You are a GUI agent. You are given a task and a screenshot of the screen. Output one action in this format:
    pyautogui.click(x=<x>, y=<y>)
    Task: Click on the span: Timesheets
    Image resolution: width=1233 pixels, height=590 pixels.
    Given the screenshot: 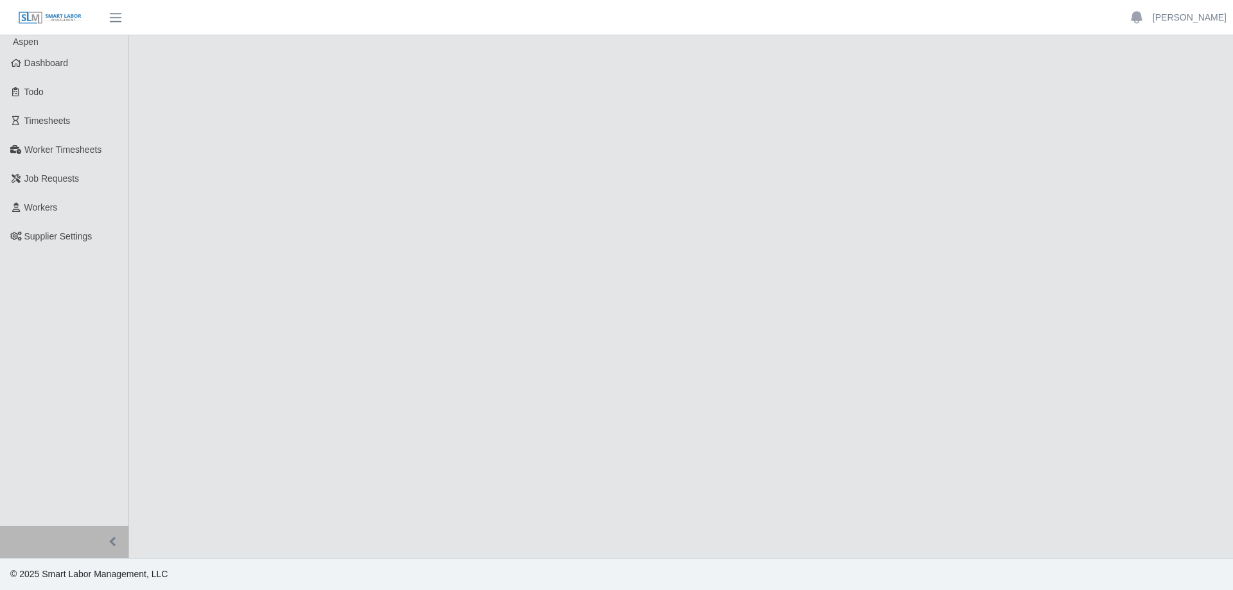 What is the action you would take?
    pyautogui.click(x=48, y=121)
    